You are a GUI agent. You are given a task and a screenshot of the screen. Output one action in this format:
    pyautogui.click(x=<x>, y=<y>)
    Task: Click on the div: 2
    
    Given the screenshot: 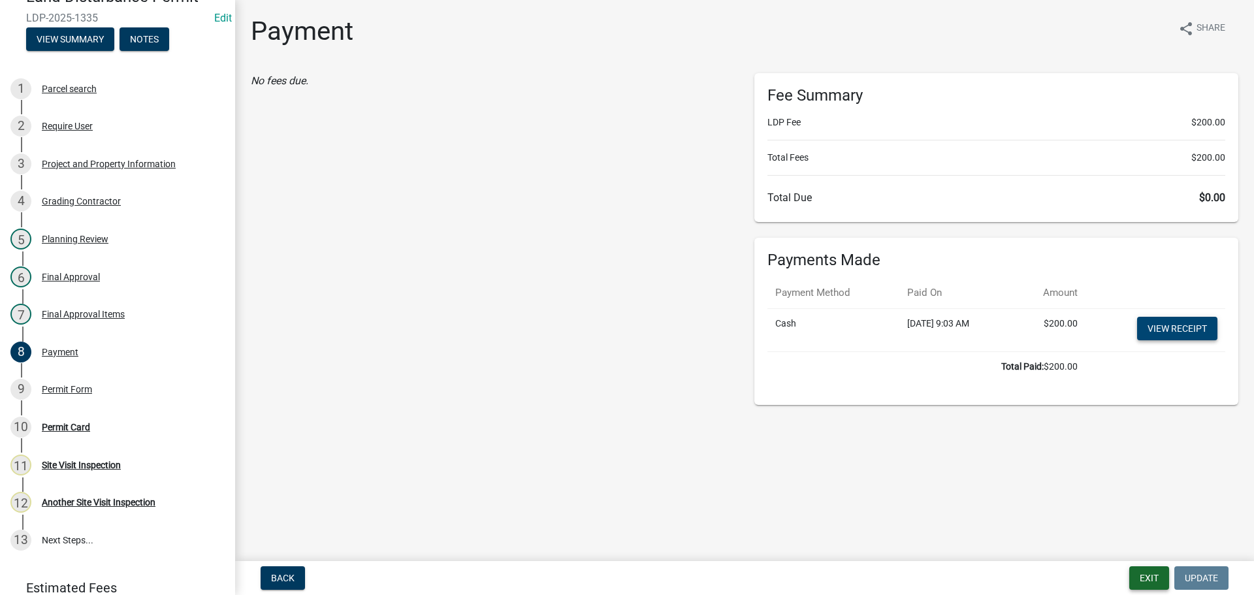 What is the action you would take?
    pyautogui.click(x=21, y=126)
    